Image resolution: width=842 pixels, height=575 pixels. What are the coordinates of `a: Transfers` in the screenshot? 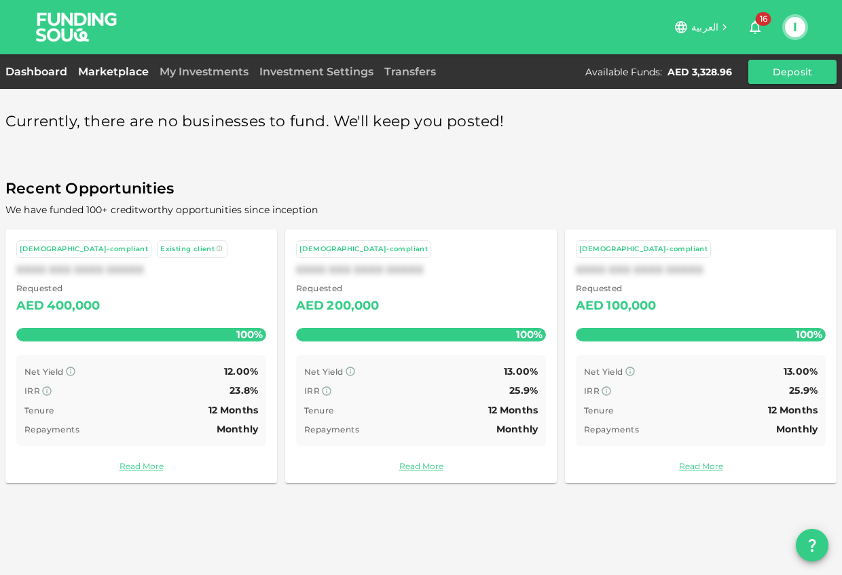 It's located at (410, 71).